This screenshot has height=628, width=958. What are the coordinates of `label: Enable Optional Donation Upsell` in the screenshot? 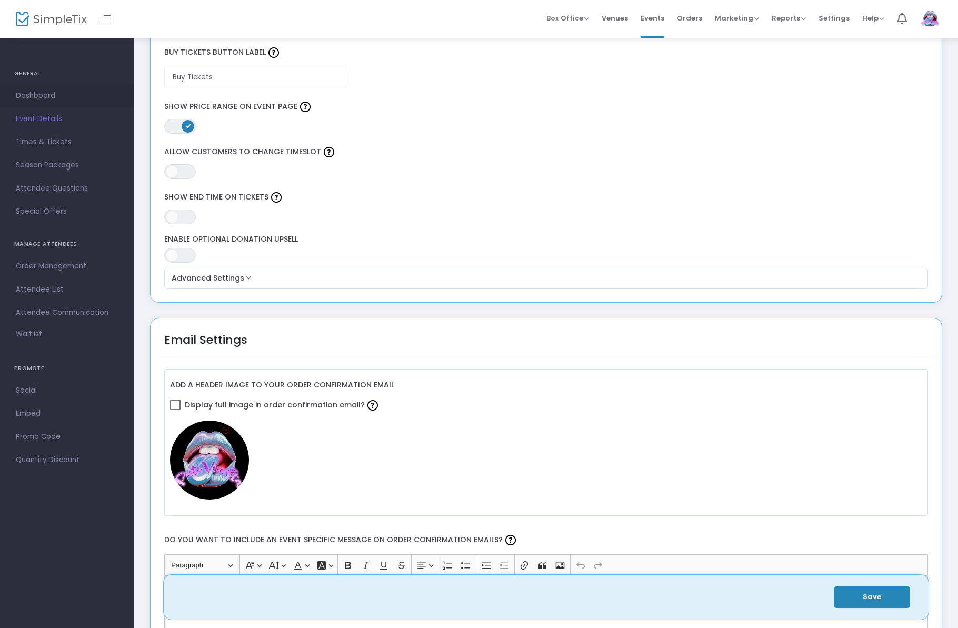 It's located at (546, 239).